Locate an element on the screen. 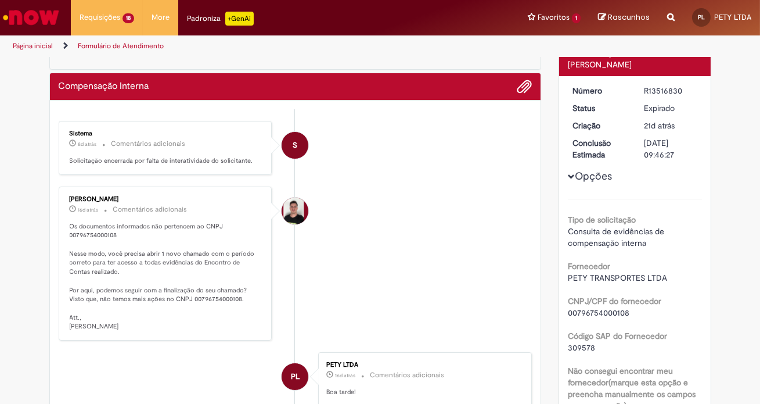  span: Rascunhos is located at coordinates (629, 17).